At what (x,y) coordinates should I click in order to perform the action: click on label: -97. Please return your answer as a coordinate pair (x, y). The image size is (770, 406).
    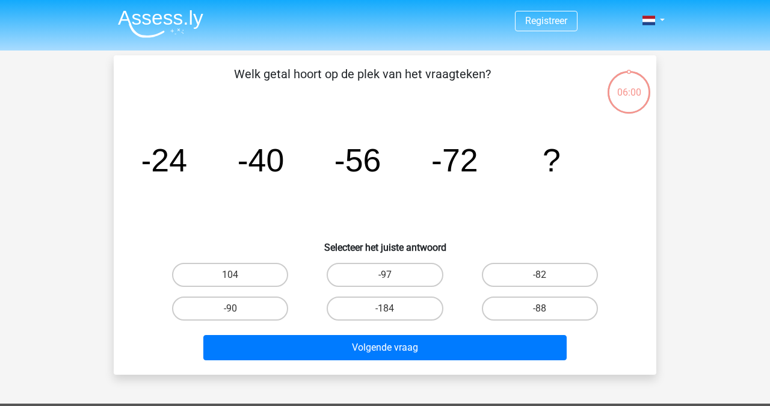
    Looking at the image, I should click on (384, 275).